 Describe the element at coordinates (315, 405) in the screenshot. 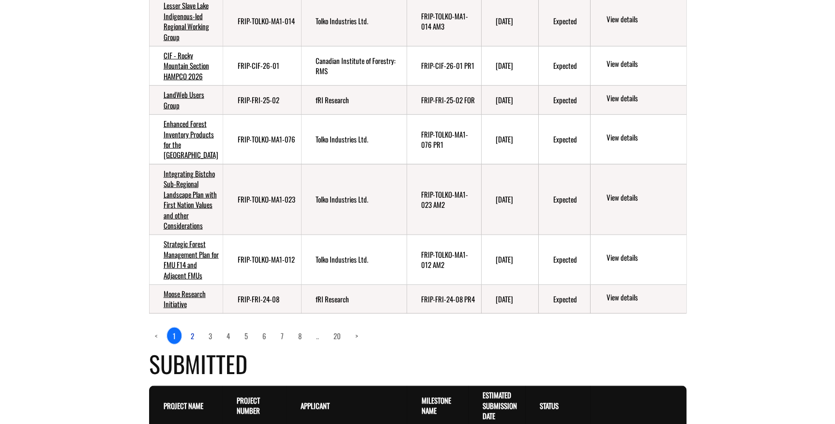

I see `a: Applicant` at that location.